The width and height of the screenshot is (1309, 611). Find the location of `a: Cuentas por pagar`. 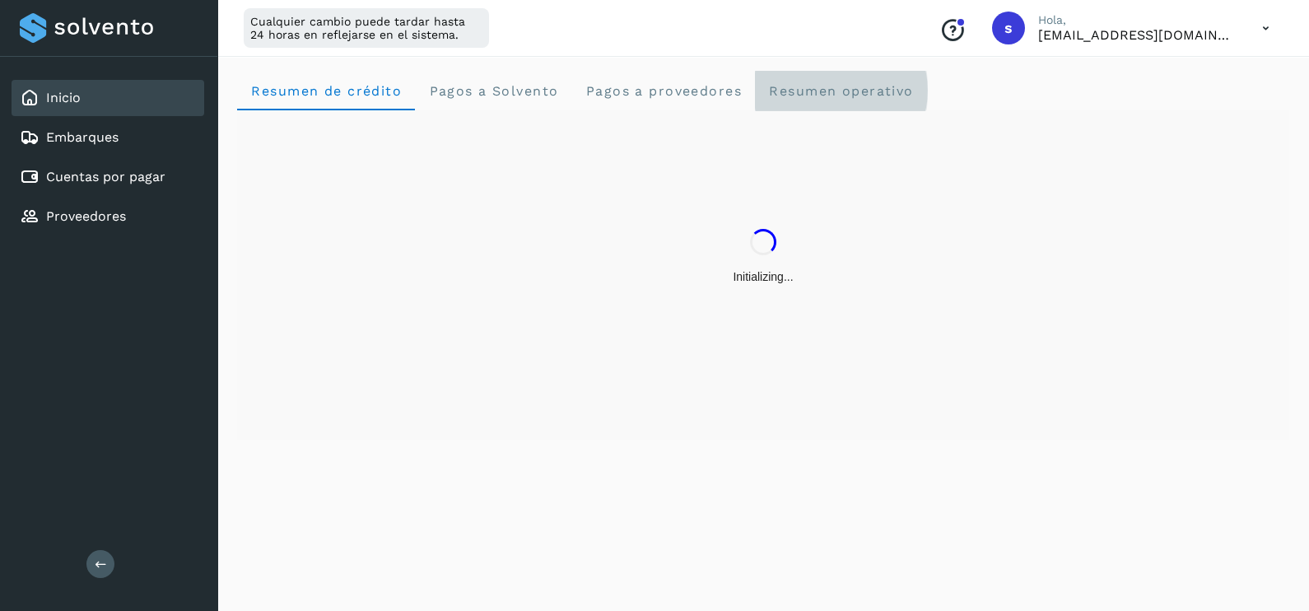

a: Cuentas por pagar is located at coordinates (105, 176).